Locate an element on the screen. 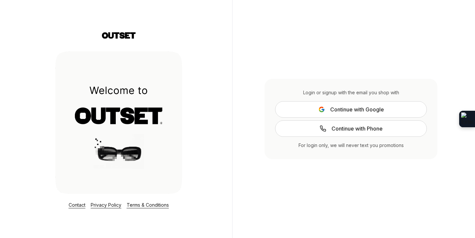  span: Continue with Google is located at coordinates (357, 110).